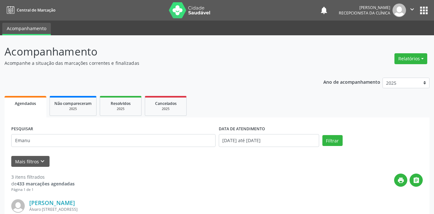 The height and width of the screenshot is (214, 434). Describe the element at coordinates (153, 52) in the screenshot. I see `p: Acompanhamento` at that location.